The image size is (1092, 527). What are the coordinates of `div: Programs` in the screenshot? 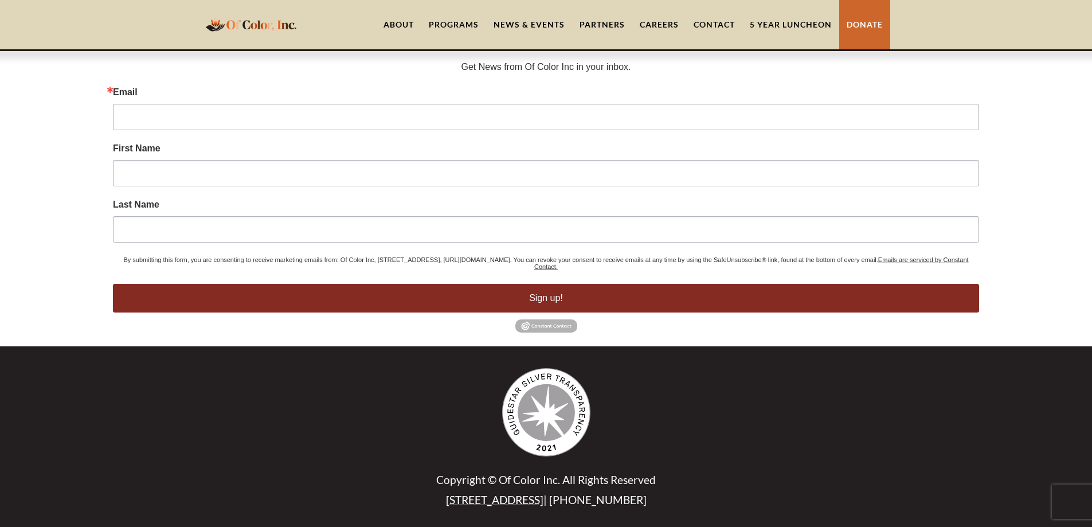 It's located at (453, 25).